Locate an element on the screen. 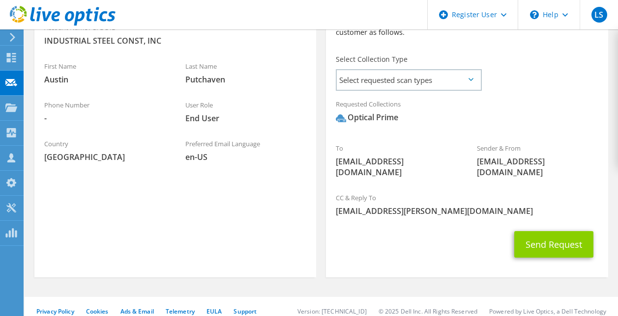 The height and width of the screenshot is (316, 618). a: Cookies is located at coordinates (97, 312).